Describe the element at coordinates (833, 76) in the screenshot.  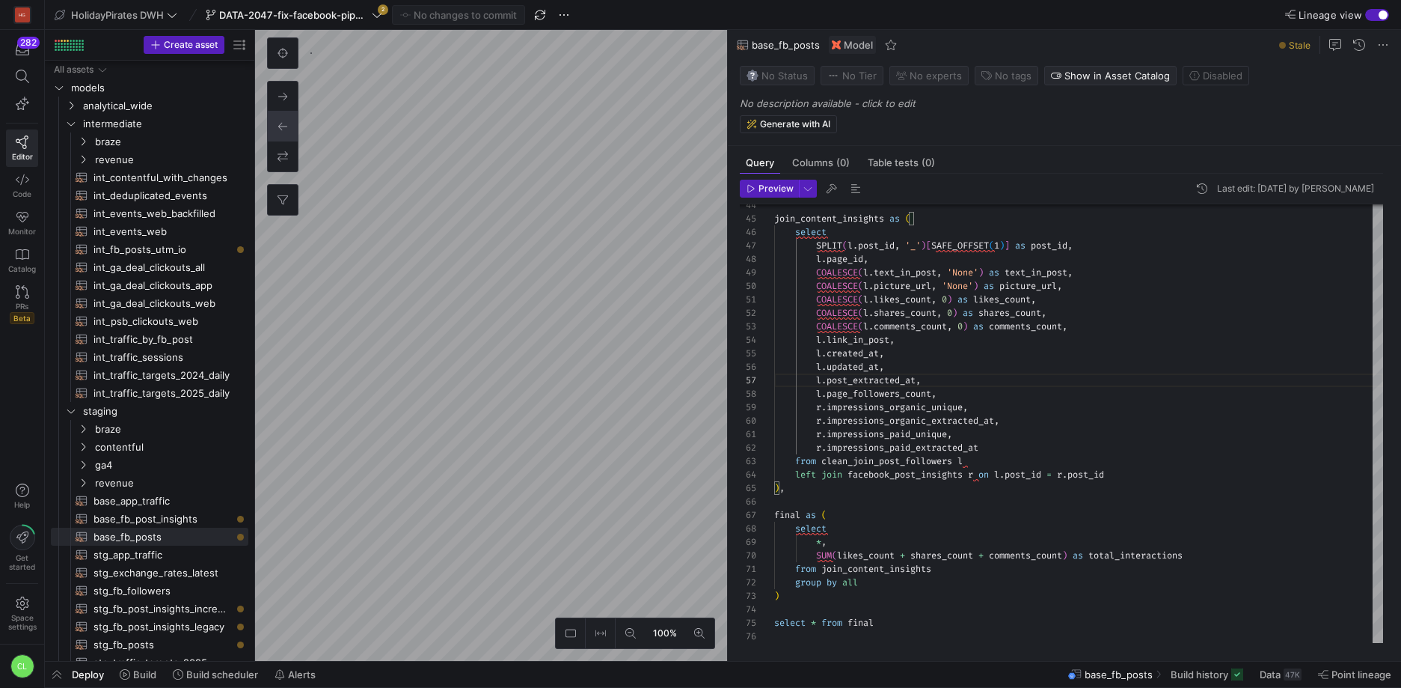
I see `img: No tier` at that location.